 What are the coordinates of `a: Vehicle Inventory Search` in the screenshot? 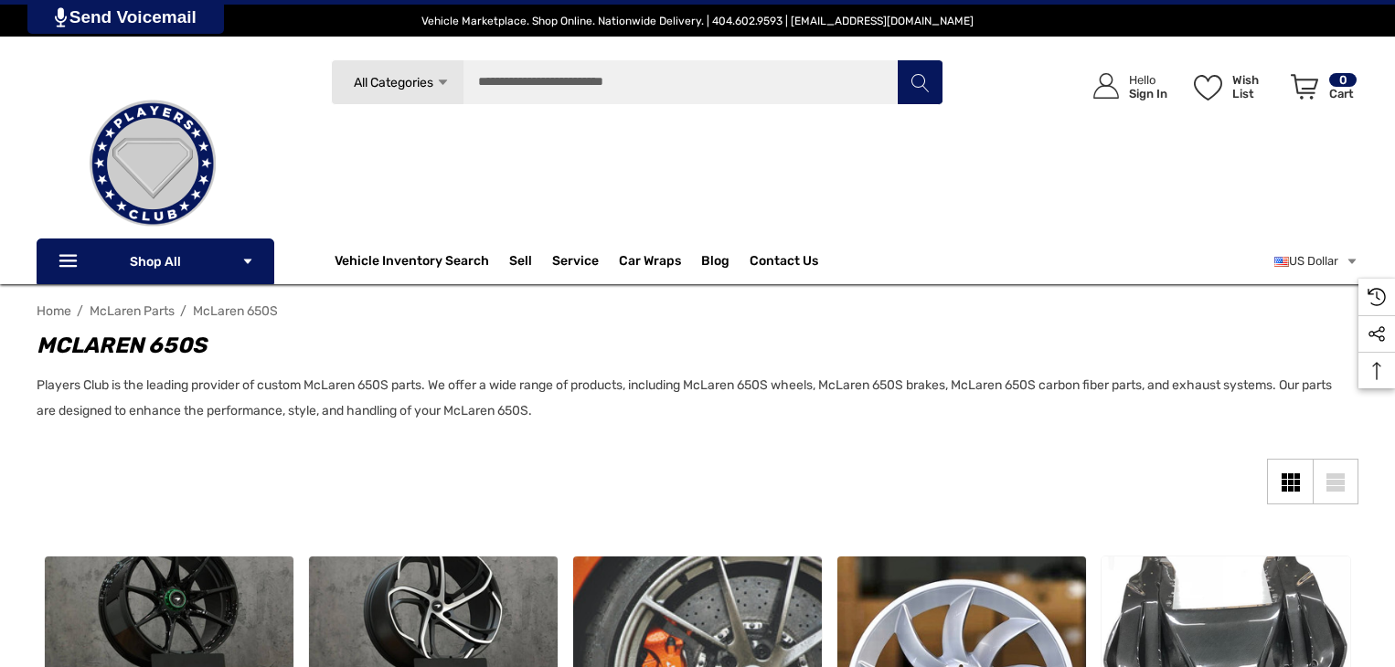 It's located at (411, 263).